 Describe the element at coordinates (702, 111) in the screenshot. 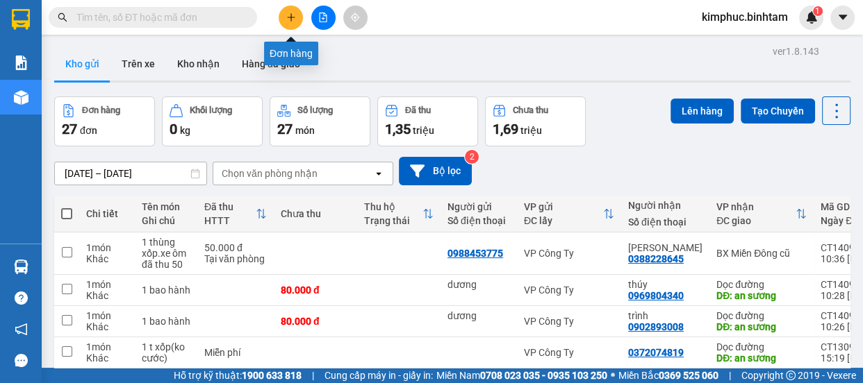

I see `button: Lên hàng` at that location.